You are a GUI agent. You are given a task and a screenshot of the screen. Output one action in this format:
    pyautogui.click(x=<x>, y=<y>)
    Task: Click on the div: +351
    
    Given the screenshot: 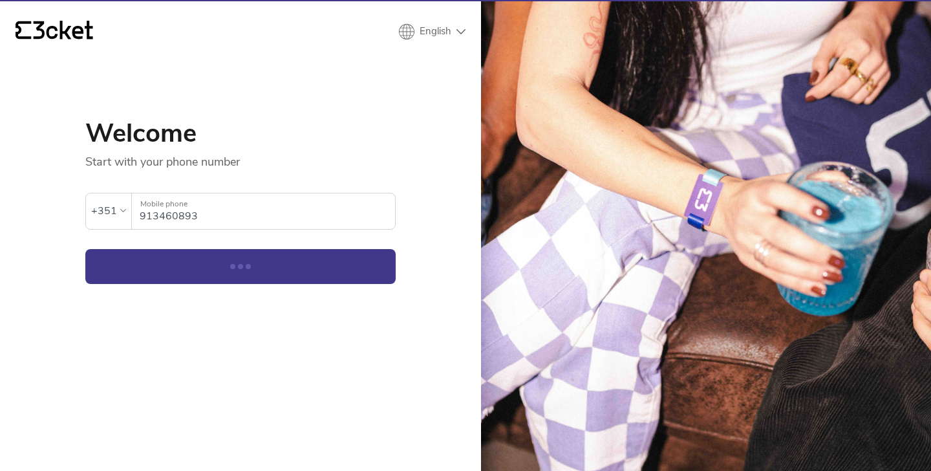 What is the action you would take?
    pyautogui.click(x=104, y=211)
    